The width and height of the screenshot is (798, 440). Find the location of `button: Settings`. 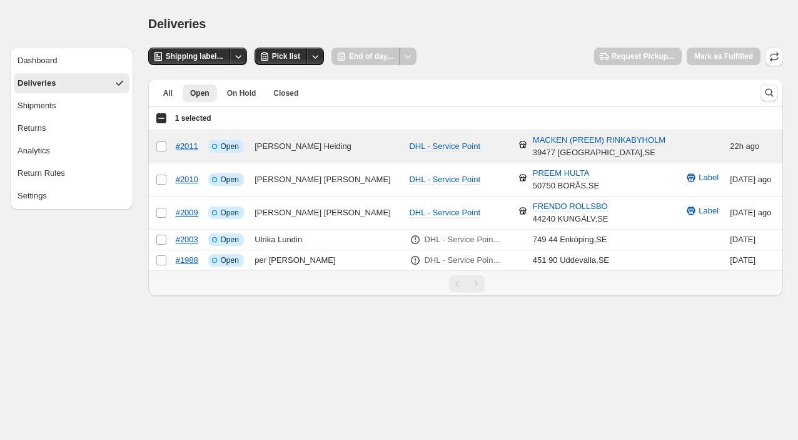

button: Settings is located at coordinates (71, 196).